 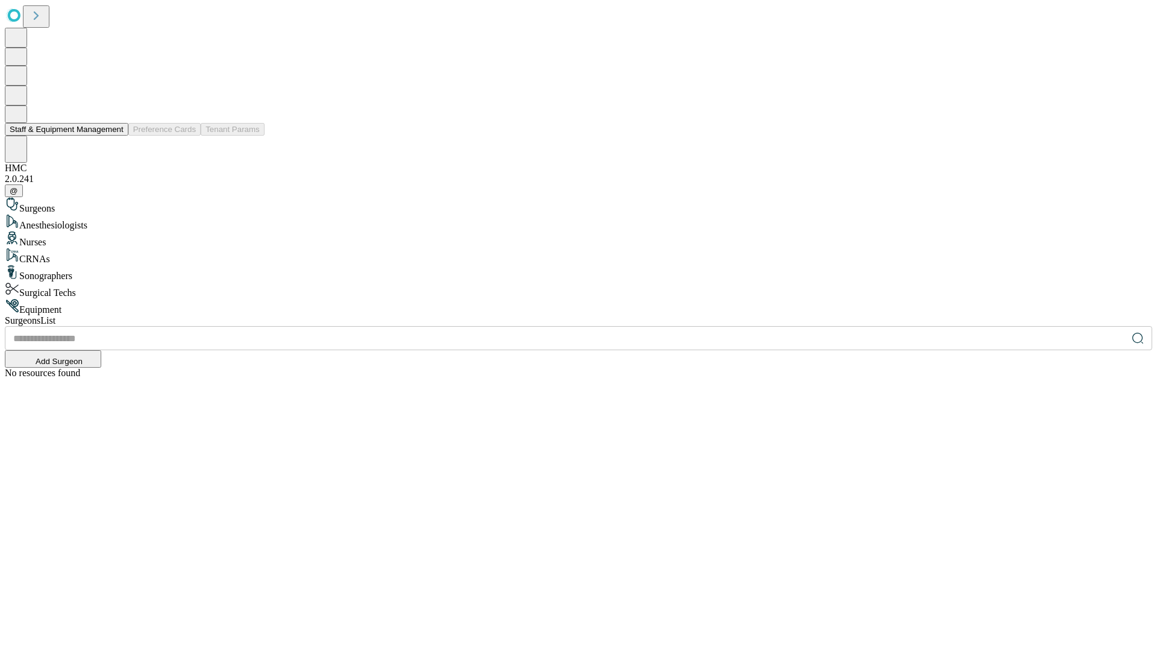 I want to click on div: CRNAs, so click(x=578, y=256).